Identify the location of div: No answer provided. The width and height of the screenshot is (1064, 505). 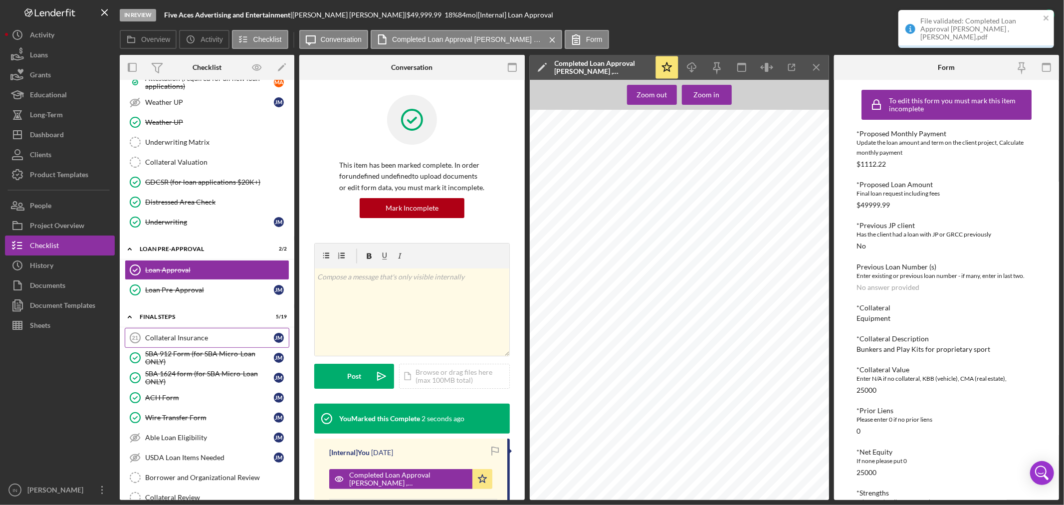
(888, 287).